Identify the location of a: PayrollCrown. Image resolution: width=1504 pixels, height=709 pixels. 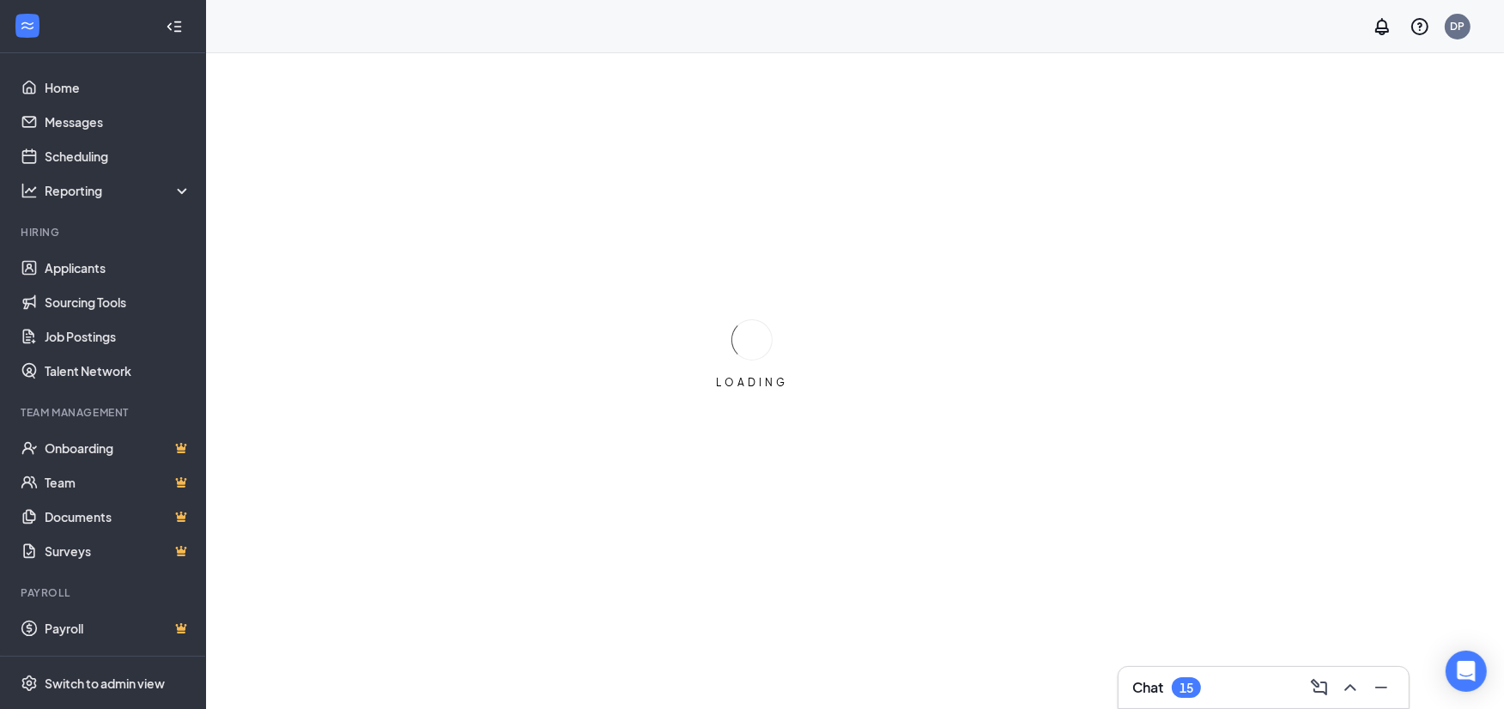
(118, 628).